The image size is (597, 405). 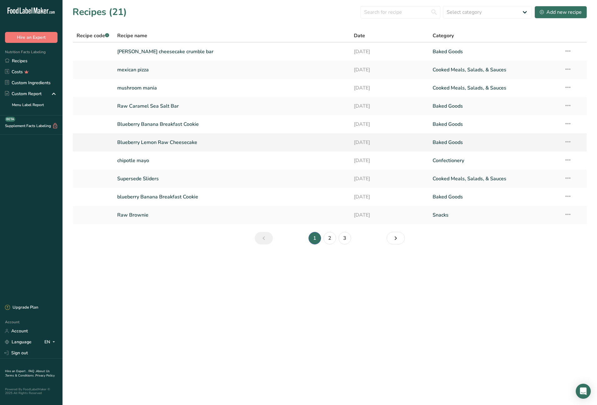 I want to click on div: Powered By FoodLabelMaker © 2025 All Rights Reserved, so click(x=31, y=391).